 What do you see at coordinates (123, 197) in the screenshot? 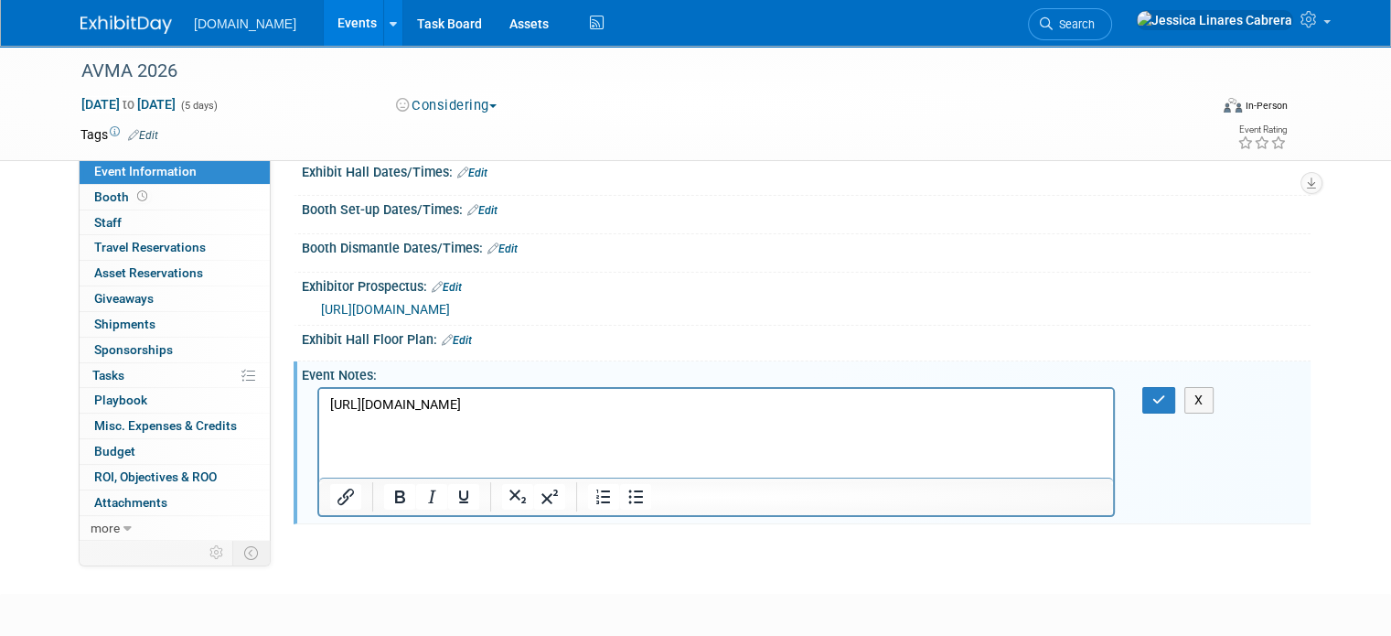
I see `span: Booth` at bounding box center [123, 197].